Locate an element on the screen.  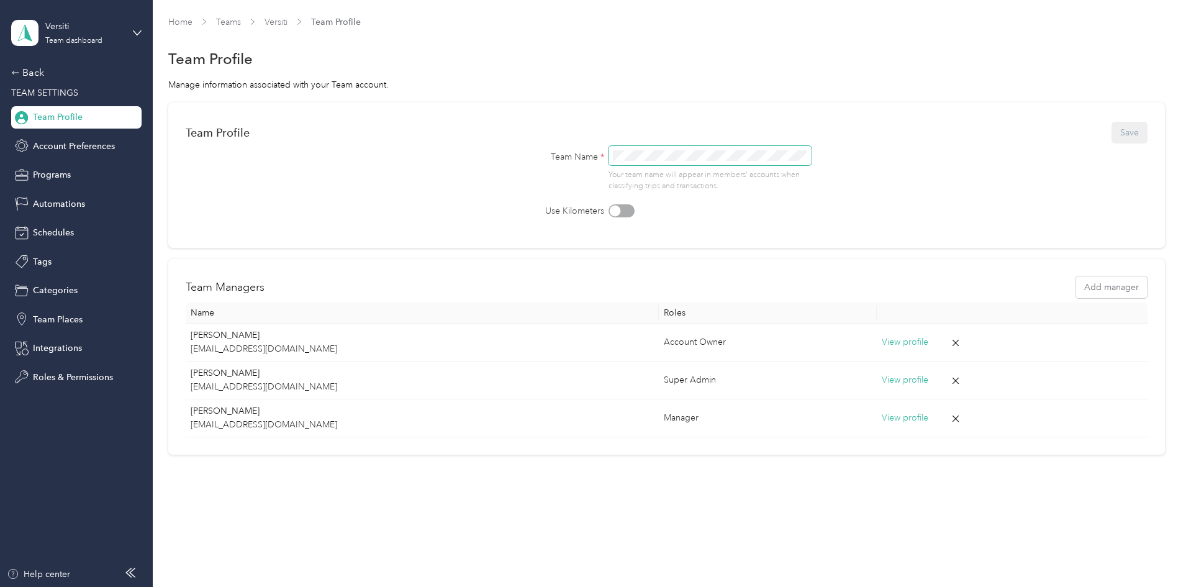
div: Team Profile is located at coordinates (217, 132).